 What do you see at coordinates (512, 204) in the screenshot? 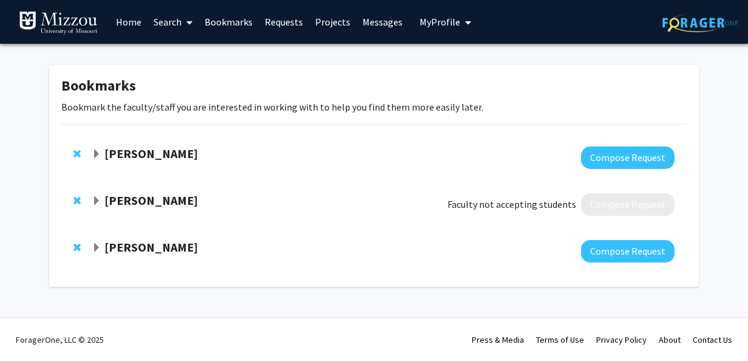
I see `span: Faculty not accepting students` at bounding box center [512, 204].